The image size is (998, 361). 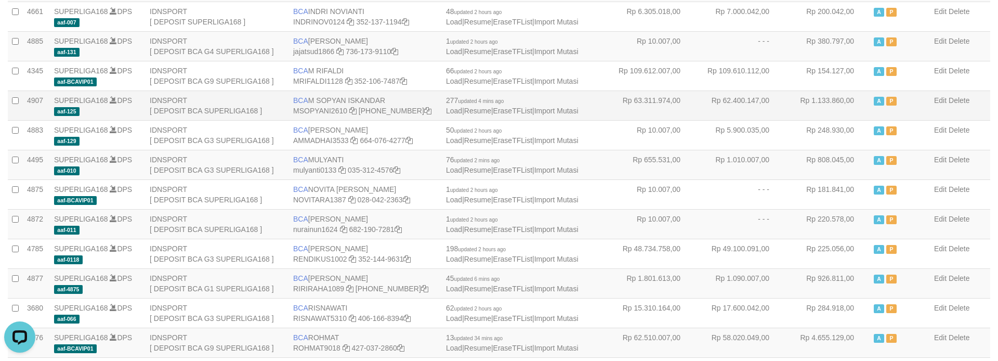 I want to click on a: mulyanti0133, so click(x=314, y=170).